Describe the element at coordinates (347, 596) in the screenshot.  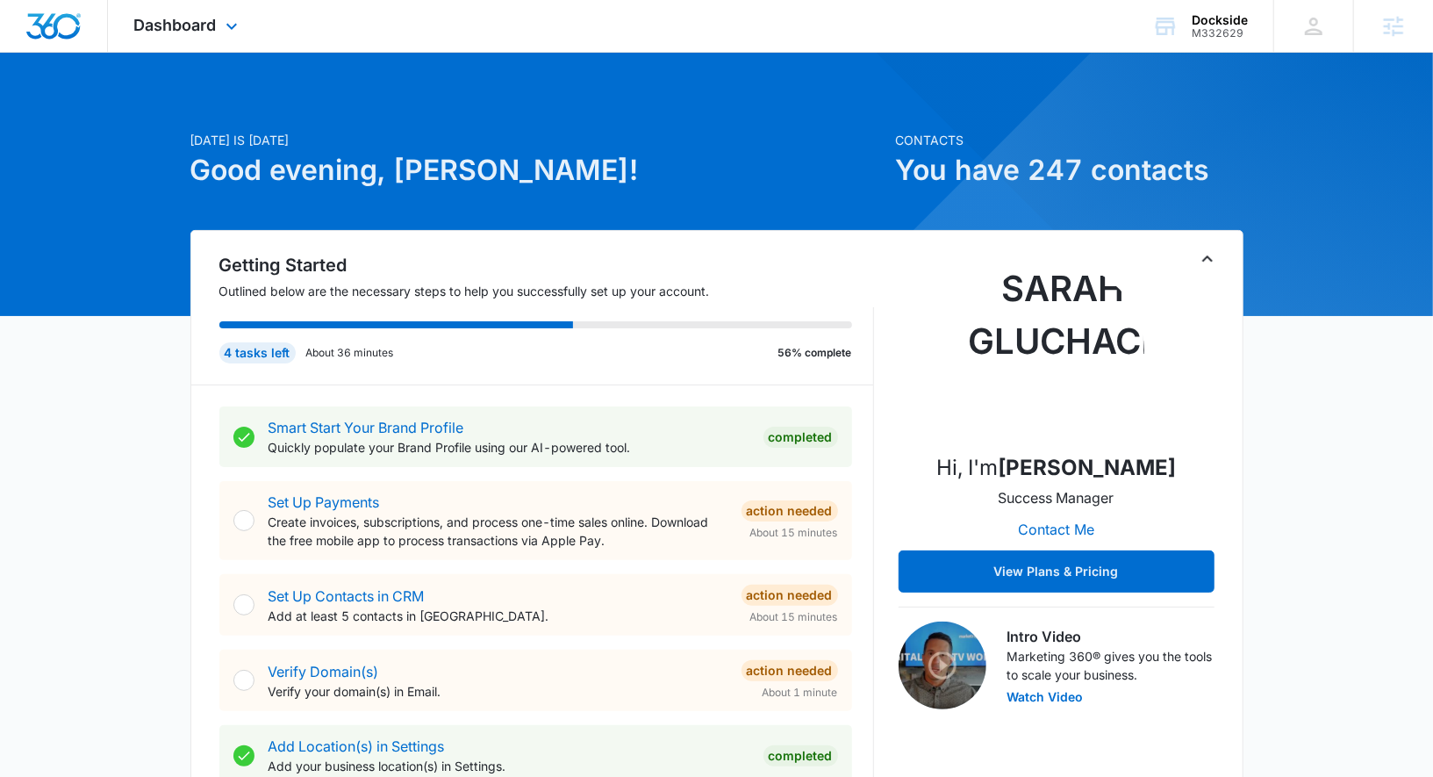
I see `a: Set Up Contacts in CRM` at that location.